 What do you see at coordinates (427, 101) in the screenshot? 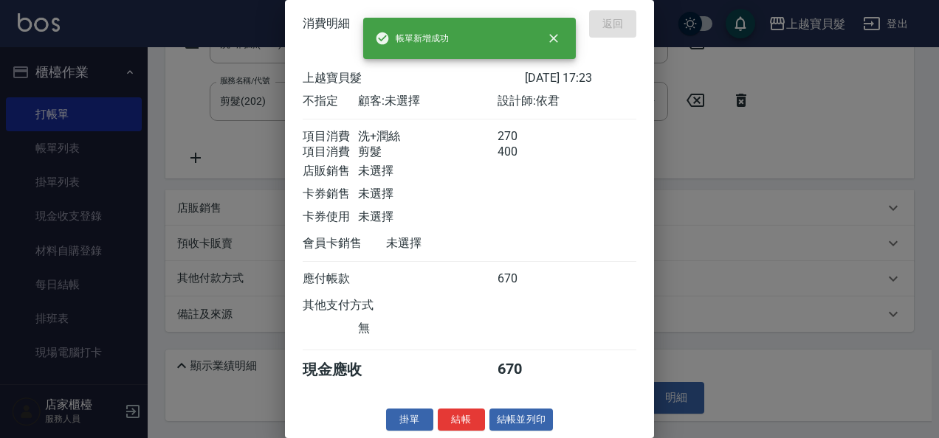
I see `div: 顧客: 未選擇` at bounding box center [427, 101].